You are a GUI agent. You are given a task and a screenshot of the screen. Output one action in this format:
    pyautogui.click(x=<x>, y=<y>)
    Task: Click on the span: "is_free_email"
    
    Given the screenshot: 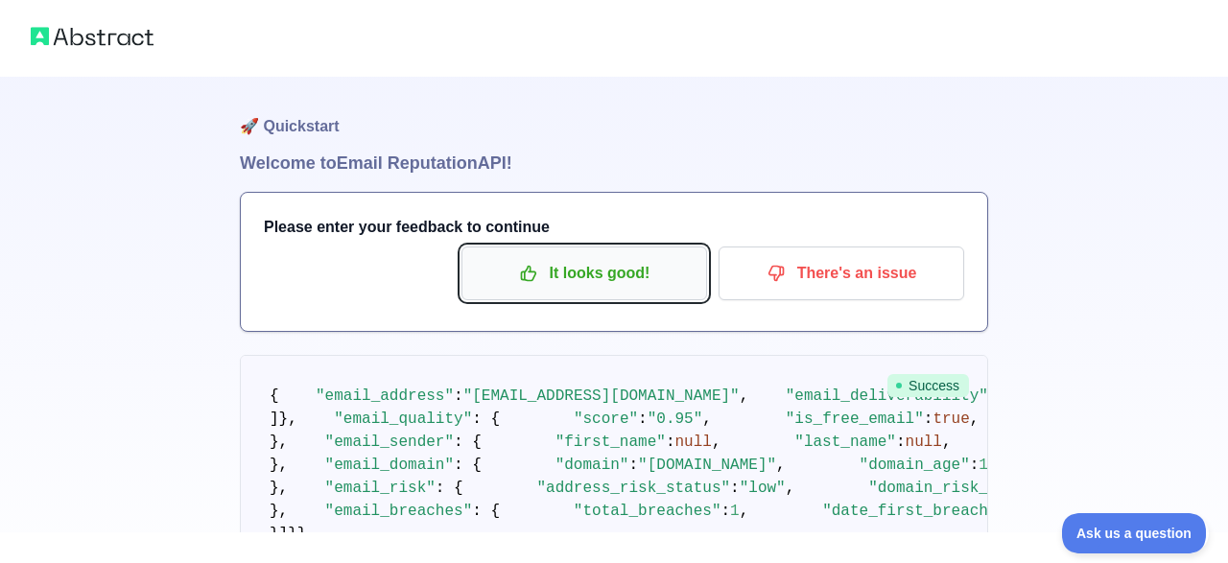 What is the action you would take?
    pyautogui.click(x=854, y=419)
    